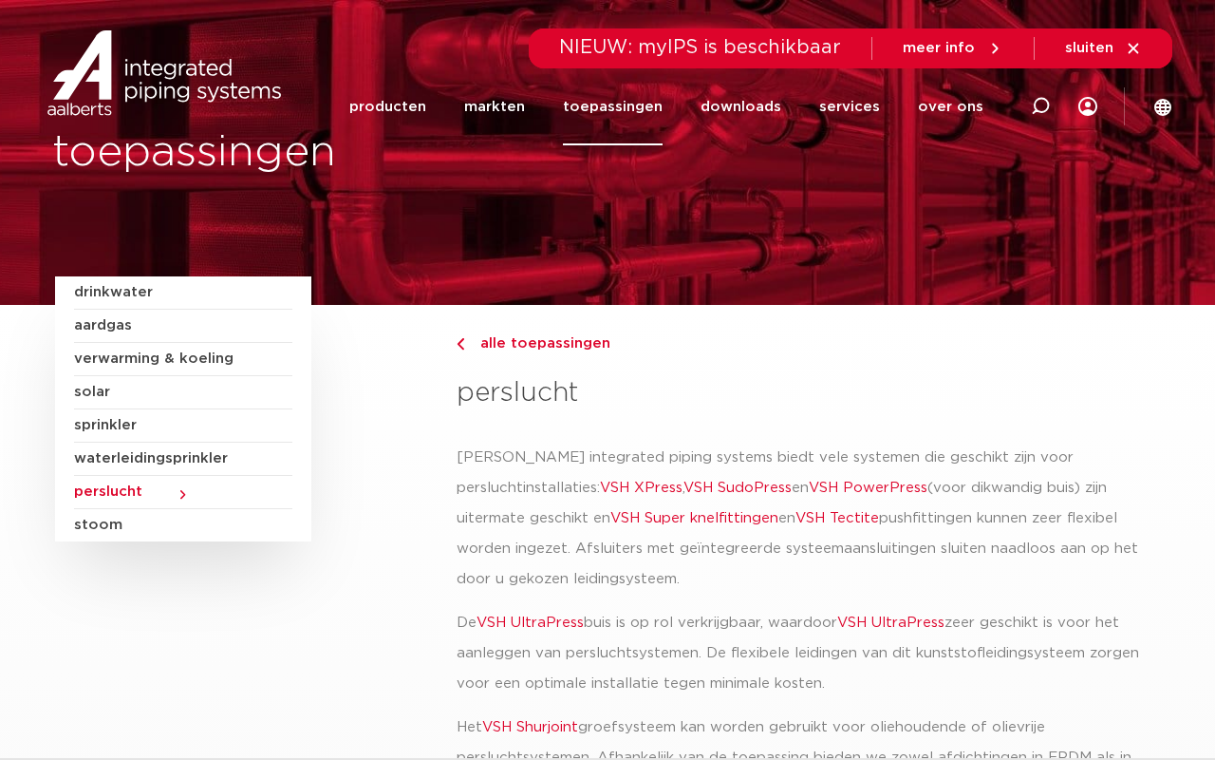 The height and width of the screenshot is (760, 1215). Describe the element at coordinates (183, 392) in the screenshot. I see `a: solar` at that location.